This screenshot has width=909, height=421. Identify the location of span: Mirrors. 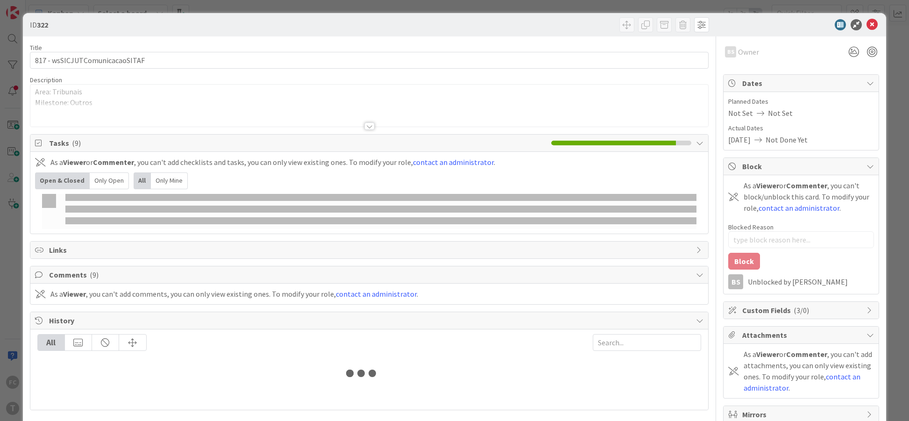
(802, 414).